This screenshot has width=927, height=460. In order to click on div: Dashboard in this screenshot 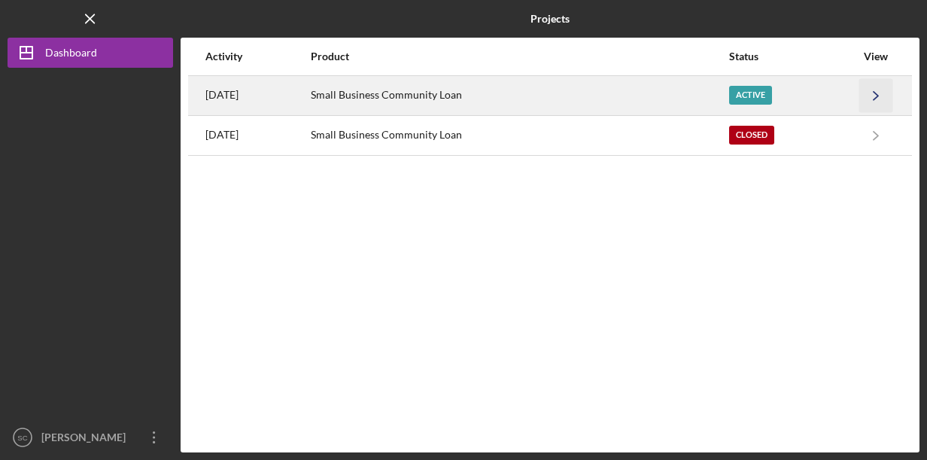, I will do `click(71, 54)`.